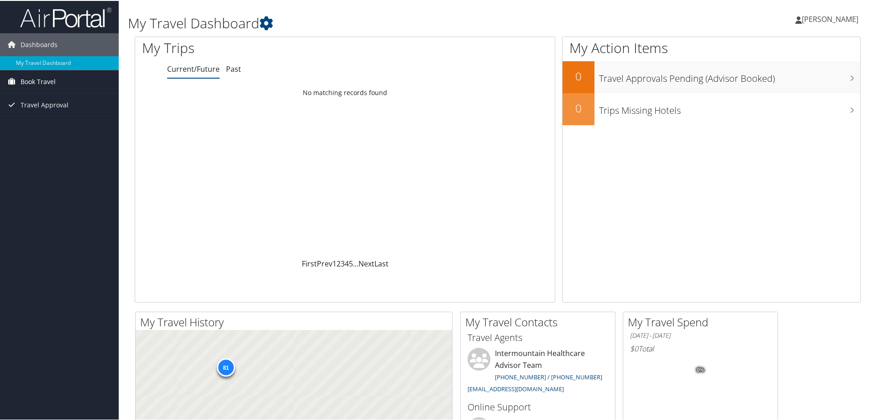 The width and height of the screenshot is (873, 420). I want to click on li: Intermountain Healthcare Advisor Team, so click(538, 371).